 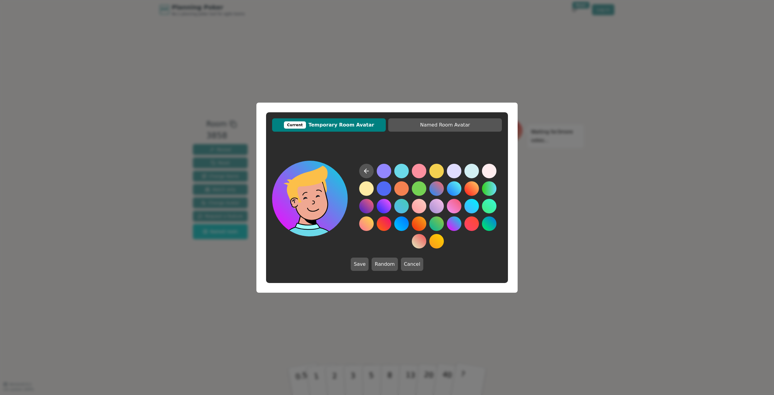 What do you see at coordinates (445, 125) in the screenshot?
I see `button: Named Room Avatar` at bounding box center [445, 125].